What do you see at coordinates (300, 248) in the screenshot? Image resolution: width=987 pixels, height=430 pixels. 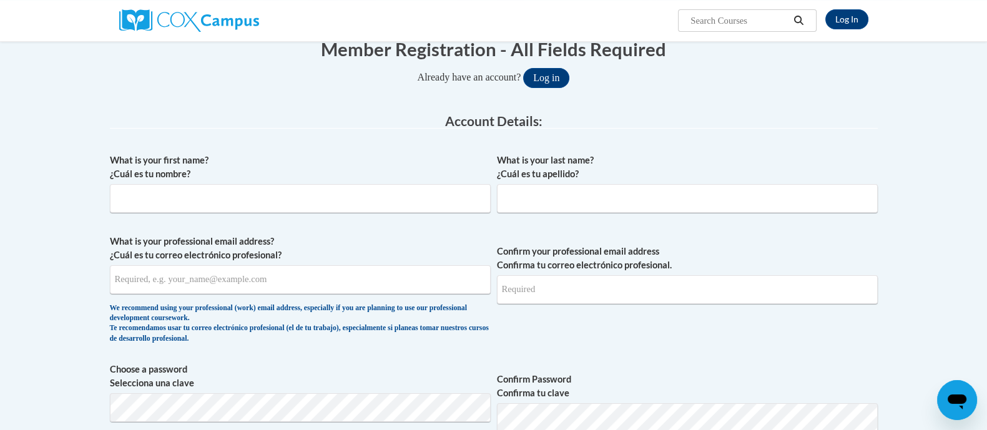 I see `label: What is your professional email address? ¿Cuál es tu correo electrónico profesional?` at bounding box center [300, 248].